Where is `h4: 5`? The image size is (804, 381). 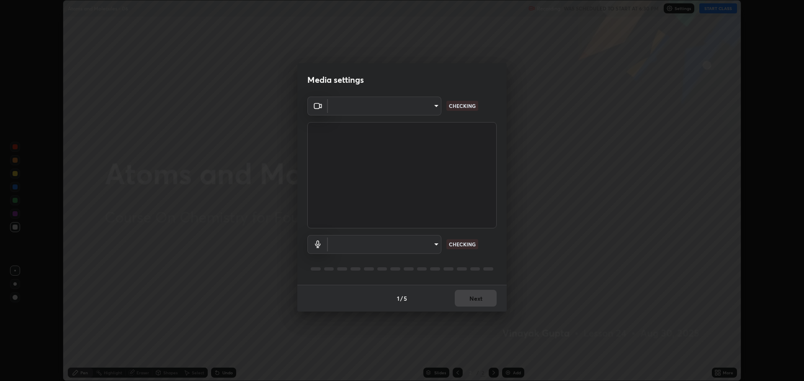 h4: 5 is located at coordinates (405, 298).